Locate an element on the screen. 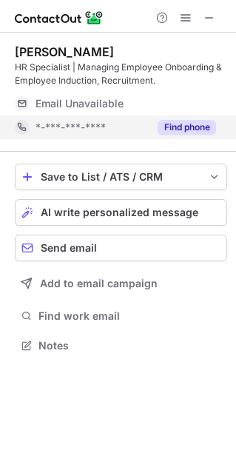 This screenshot has height=473, width=236. span: Find work email is located at coordinates (130, 316).